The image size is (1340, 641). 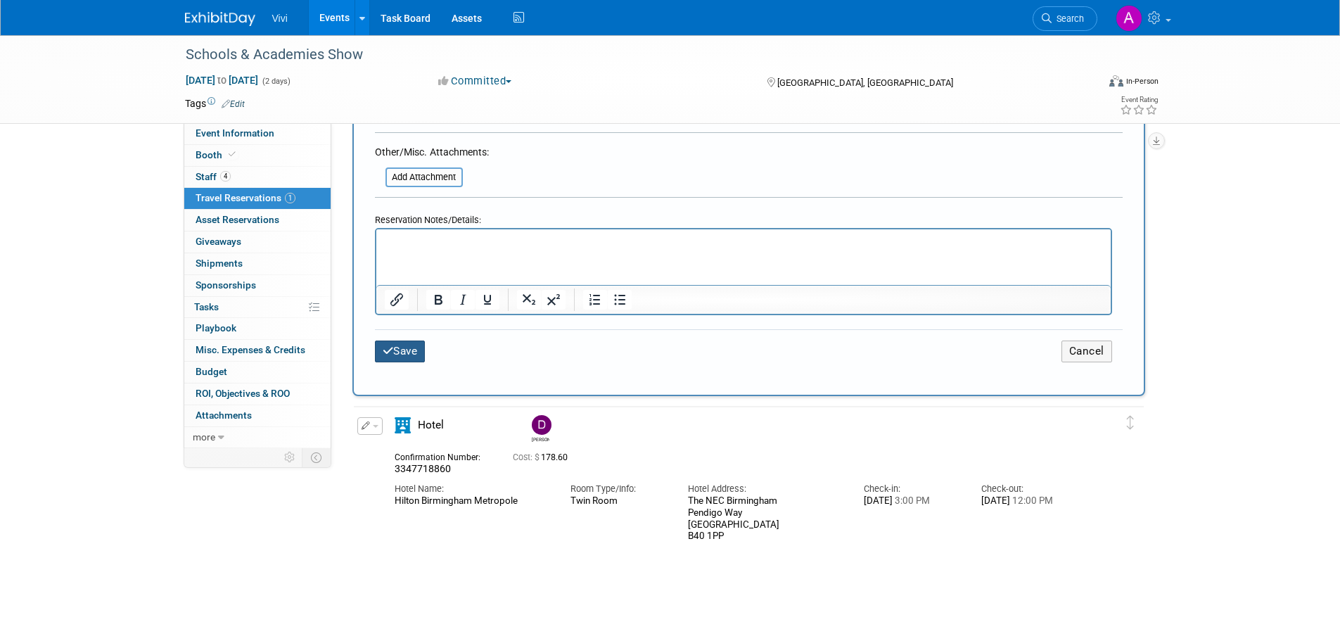 What do you see at coordinates (215, 103) in the screenshot?
I see `td: Tags` at bounding box center [215, 103].